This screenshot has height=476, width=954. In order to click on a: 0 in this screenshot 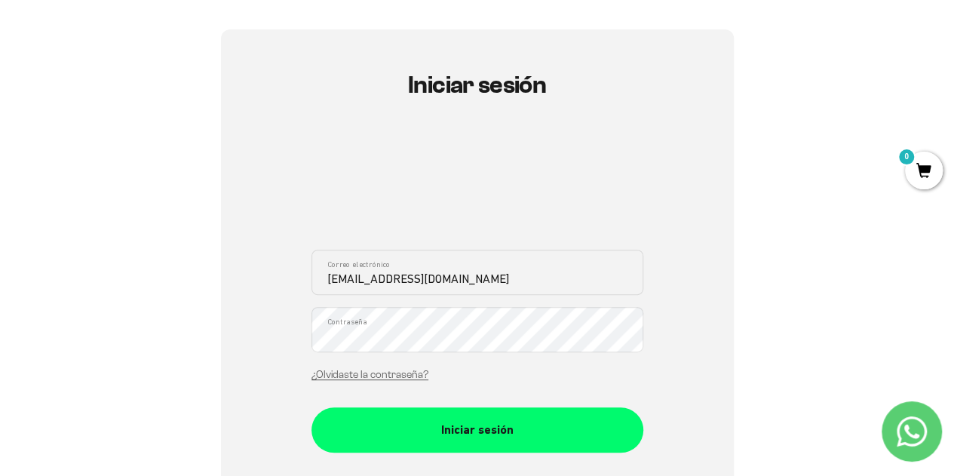, I will do `click(924, 172)`.